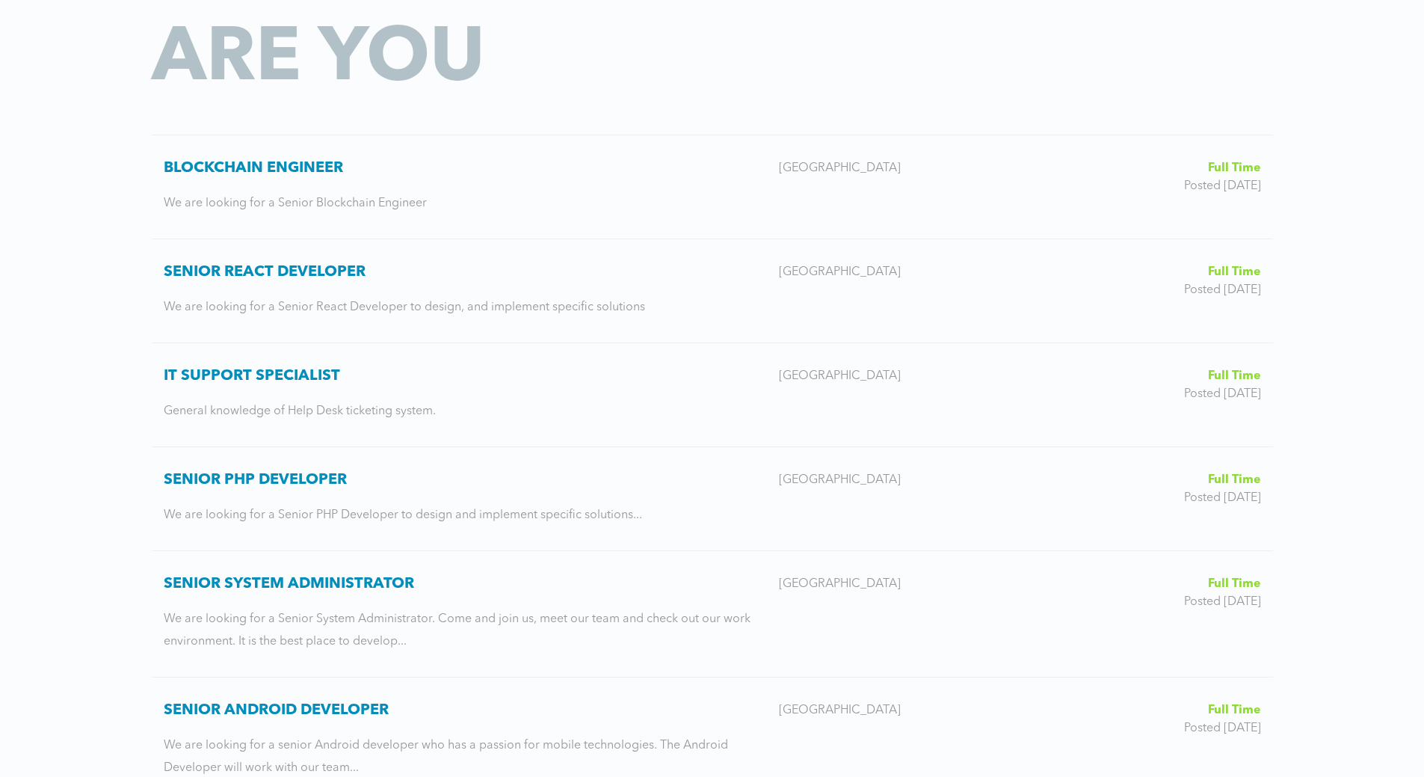  Describe the element at coordinates (445, 756) in the screenshot. I see `span: We are looking for a senior Android developer who has a passion for mobile technologies. The Andr...` at that location.